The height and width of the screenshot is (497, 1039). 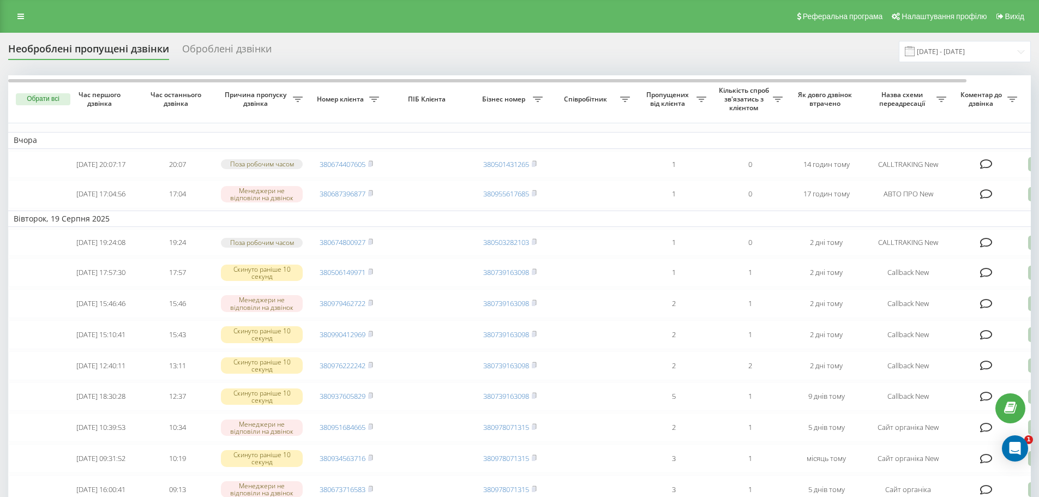 I want to click on a: 380503282103, so click(x=506, y=242).